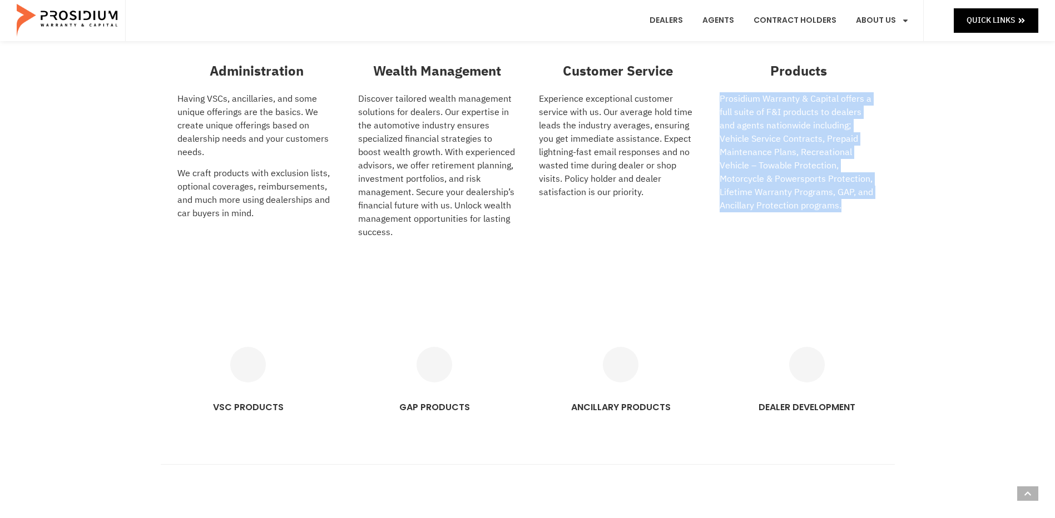 The width and height of the screenshot is (1055, 518). What do you see at coordinates (256, 193) in the screenshot?
I see `p: We craft products with exclusion lists, optional coverages, reimbursements, and much more using d...` at bounding box center [256, 193].